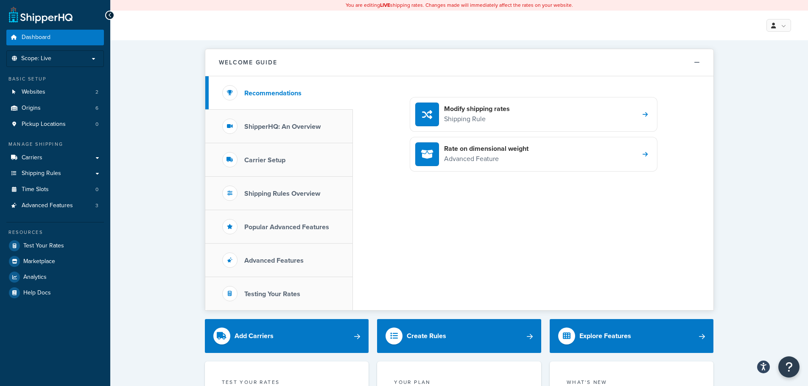 Image resolution: width=808 pixels, height=386 pixels. Describe the element at coordinates (47, 206) in the screenshot. I see `span: Advanced Features` at that location.